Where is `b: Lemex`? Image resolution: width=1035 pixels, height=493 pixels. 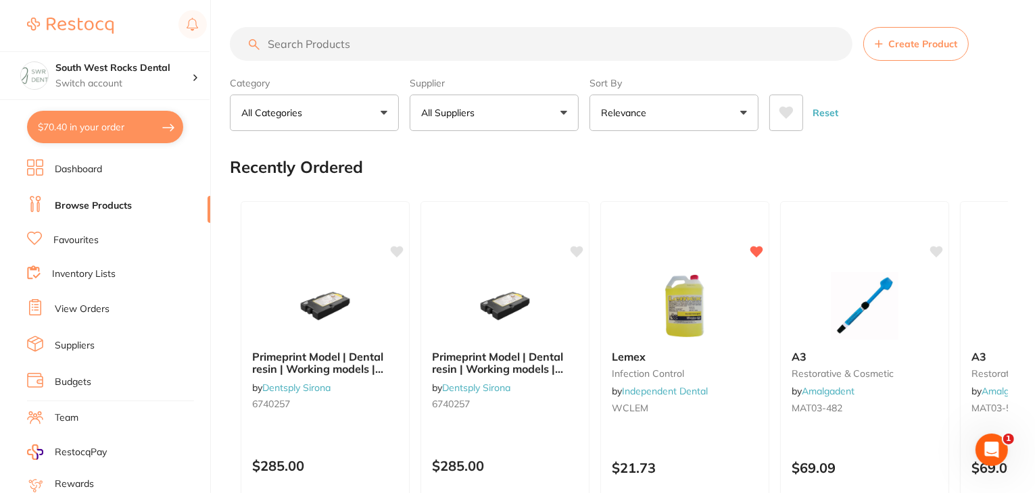 b: Lemex is located at coordinates (685, 357).